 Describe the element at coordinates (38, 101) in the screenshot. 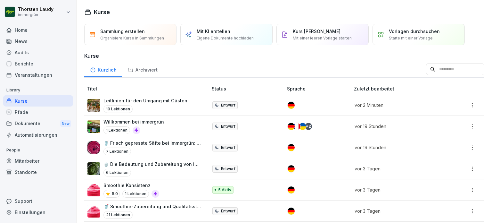

I see `a: Kurse` at that location.